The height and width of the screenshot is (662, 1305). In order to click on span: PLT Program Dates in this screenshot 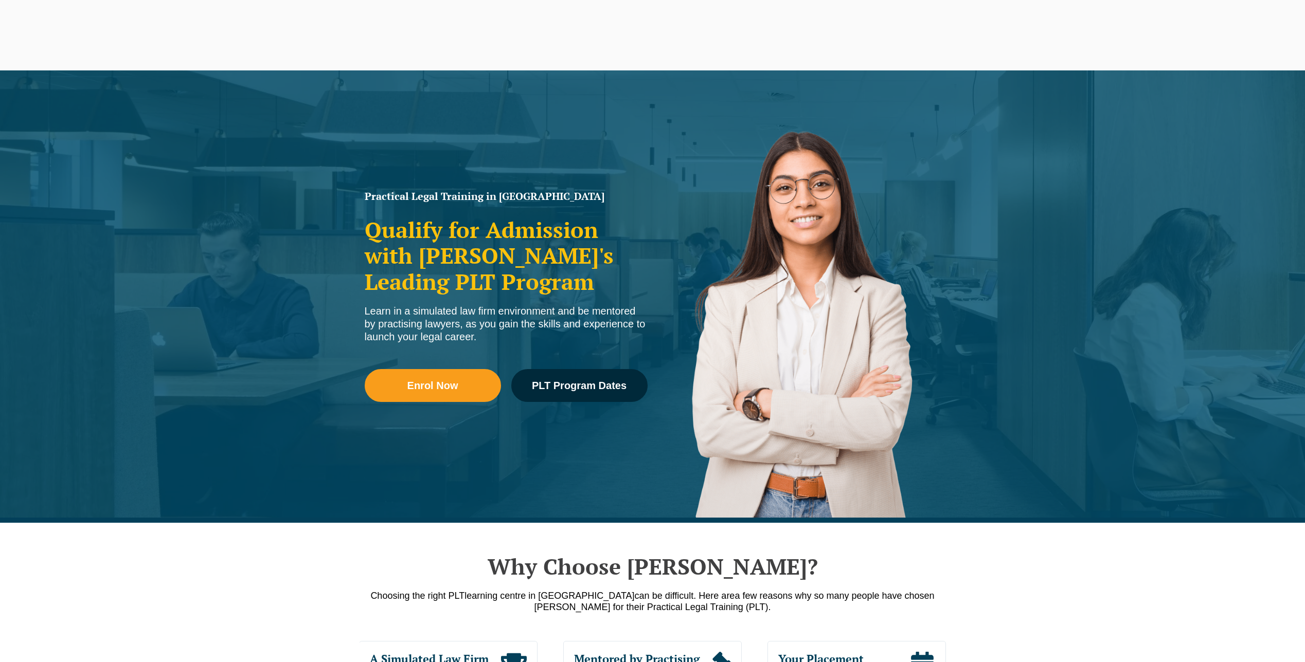, I will do `click(579, 386)`.